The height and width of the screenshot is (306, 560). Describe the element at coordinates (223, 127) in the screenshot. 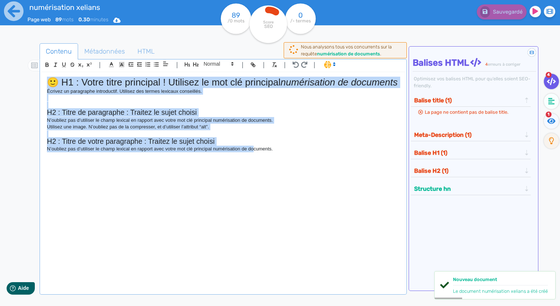

I see `p: Utilisez une image. N’oubliez pas de la compresser, et d’utiliser l’attribut “alt”.` at that location.